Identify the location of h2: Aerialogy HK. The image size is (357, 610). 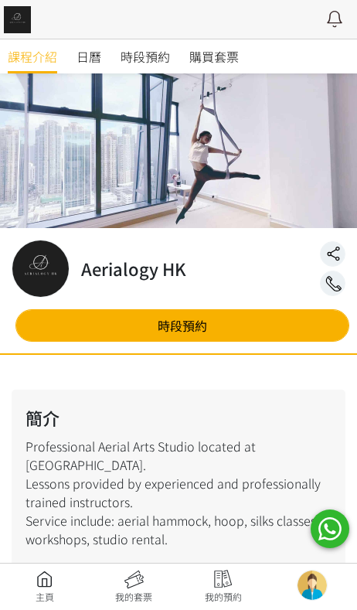
(134, 268).